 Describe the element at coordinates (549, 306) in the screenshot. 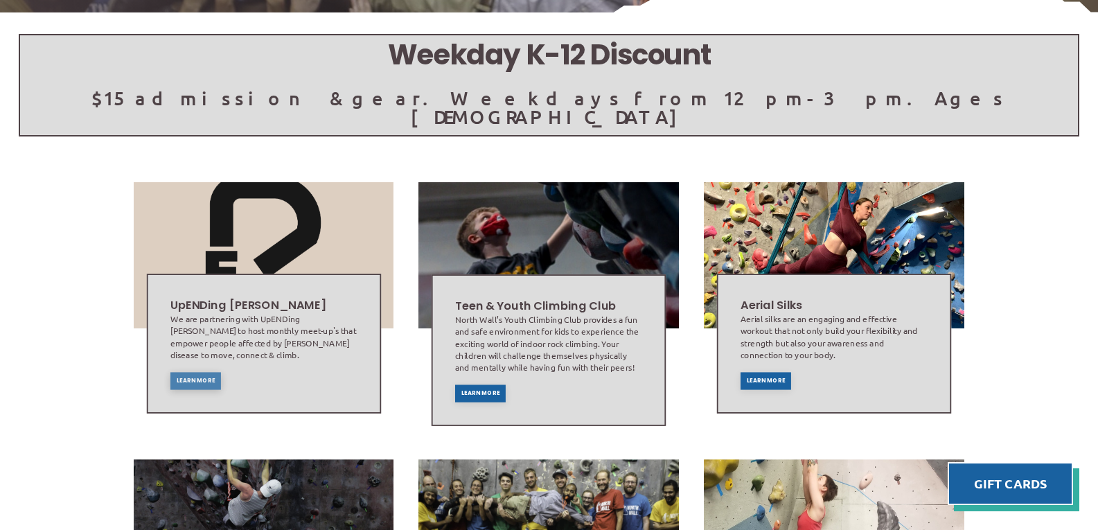

I see `h2: Teen & Youth Climbing Club` at that location.